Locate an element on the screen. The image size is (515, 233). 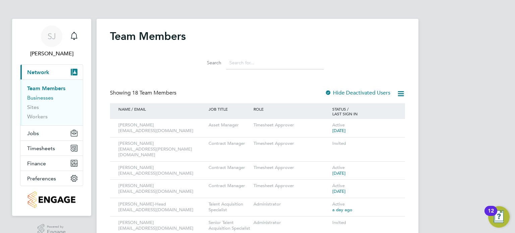
a: Workers is located at coordinates (37, 116).